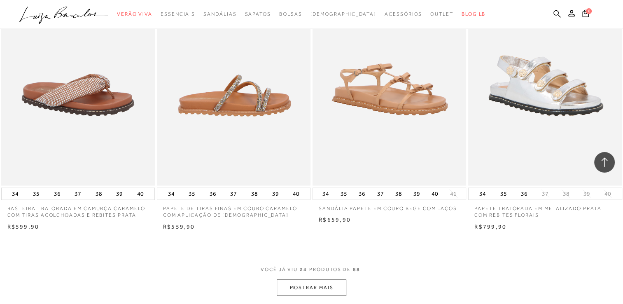 Image resolution: width=623 pixels, height=304 pixels. I want to click on span: R$659,90, so click(335, 219).